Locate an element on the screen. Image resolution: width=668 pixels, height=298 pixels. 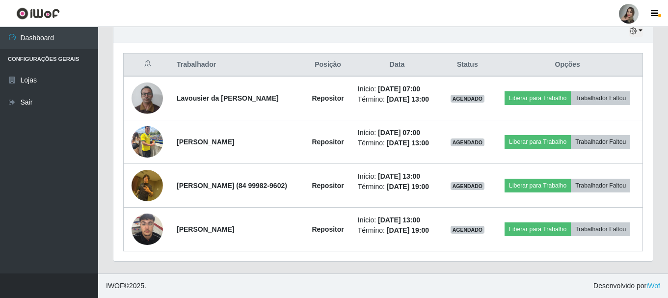
span: IWOF is located at coordinates (115, 286).